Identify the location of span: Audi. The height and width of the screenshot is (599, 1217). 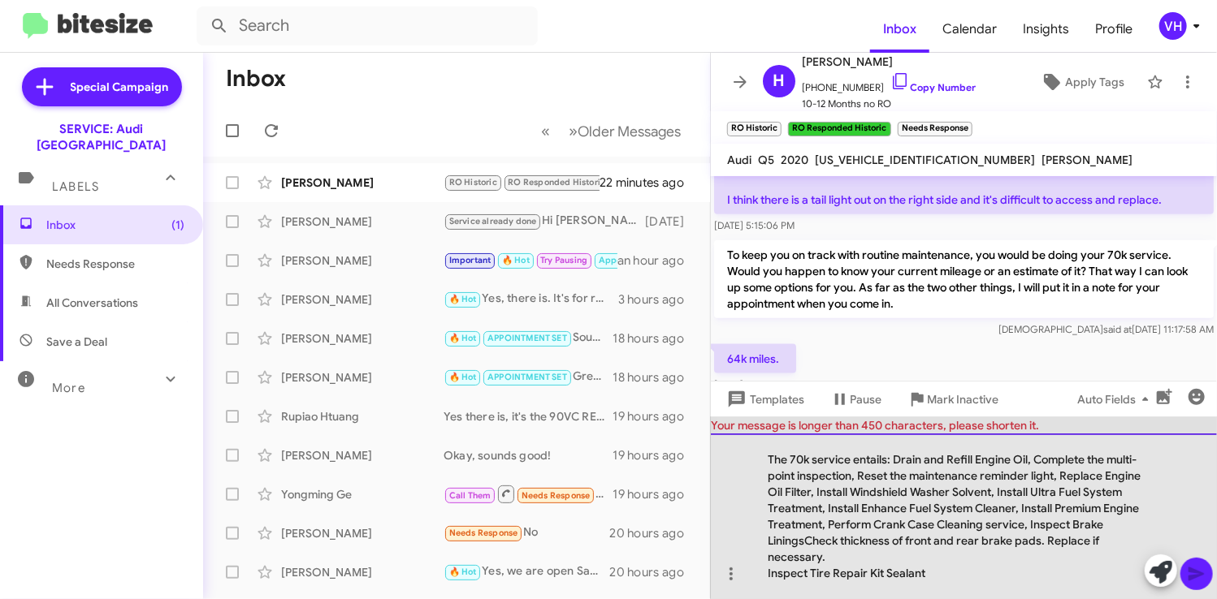
(739, 160).